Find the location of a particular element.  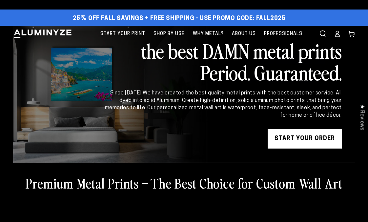

span: 25% off FALL Savings + Free Shipping - Use Promo Code: FALL2025 is located at coordinates (179, 19).